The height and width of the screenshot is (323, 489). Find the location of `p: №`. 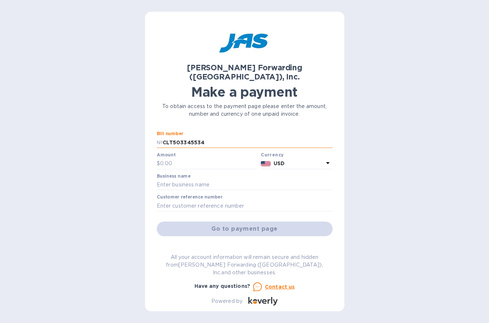

p: № is located at coordinates (160, 143).